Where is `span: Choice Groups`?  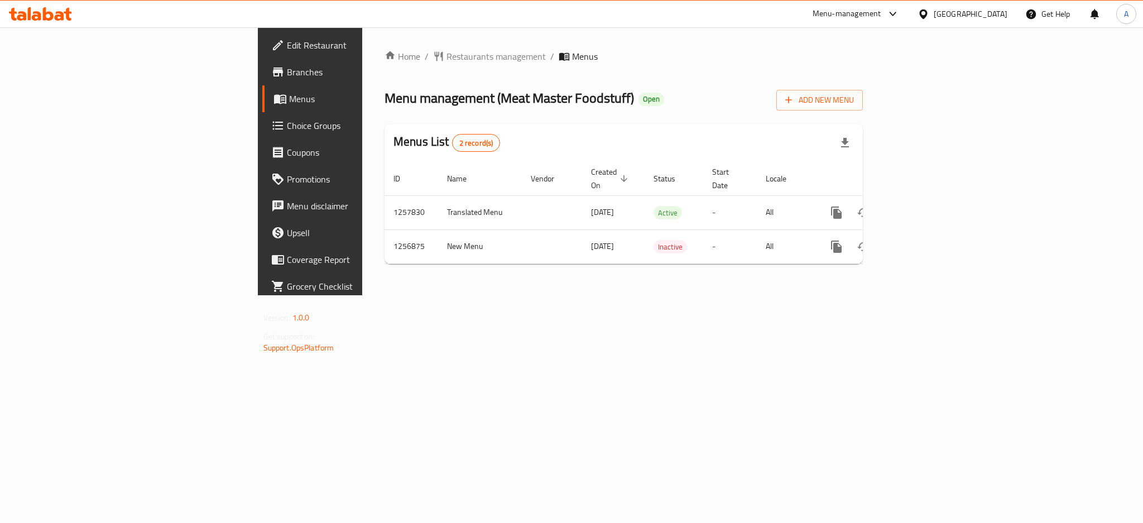 span: Choice Groups is located at coordinates (363, 126).